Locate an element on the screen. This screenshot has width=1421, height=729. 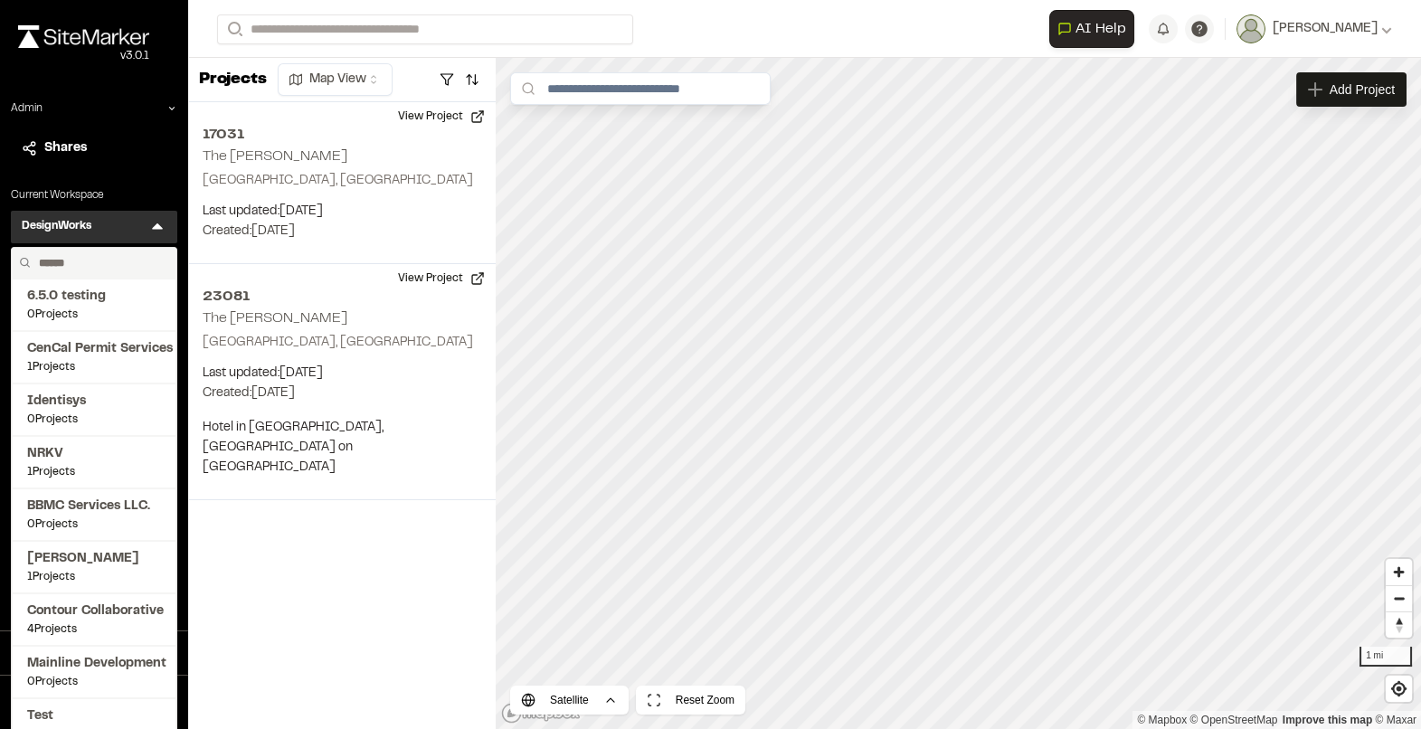
a: BBMC Services LLC.0Projects is located at coordinates (94, 515).